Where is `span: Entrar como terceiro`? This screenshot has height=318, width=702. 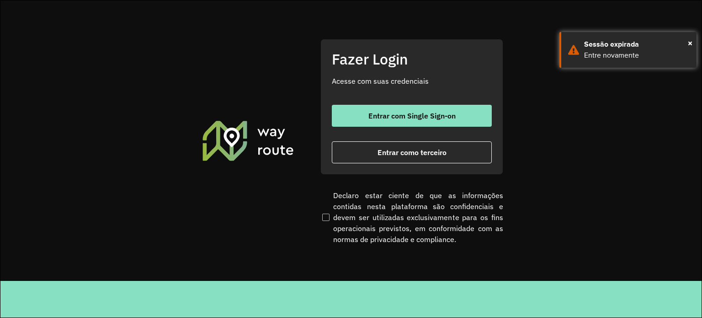
span: Entrar como terceiro is located at coordinates (412, 152).